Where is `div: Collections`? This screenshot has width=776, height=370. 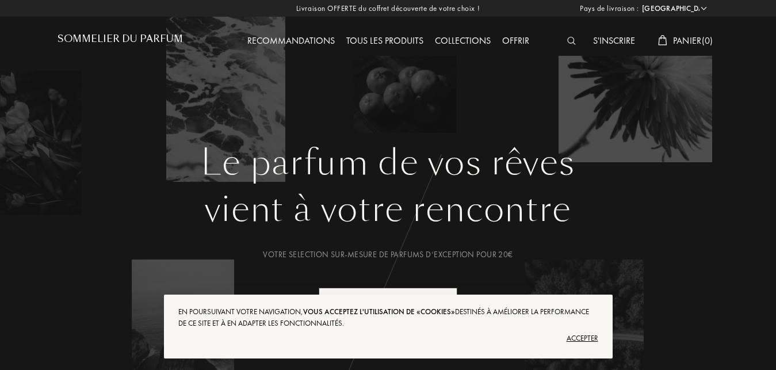
div: Collections is located at coordinates (462, 41).